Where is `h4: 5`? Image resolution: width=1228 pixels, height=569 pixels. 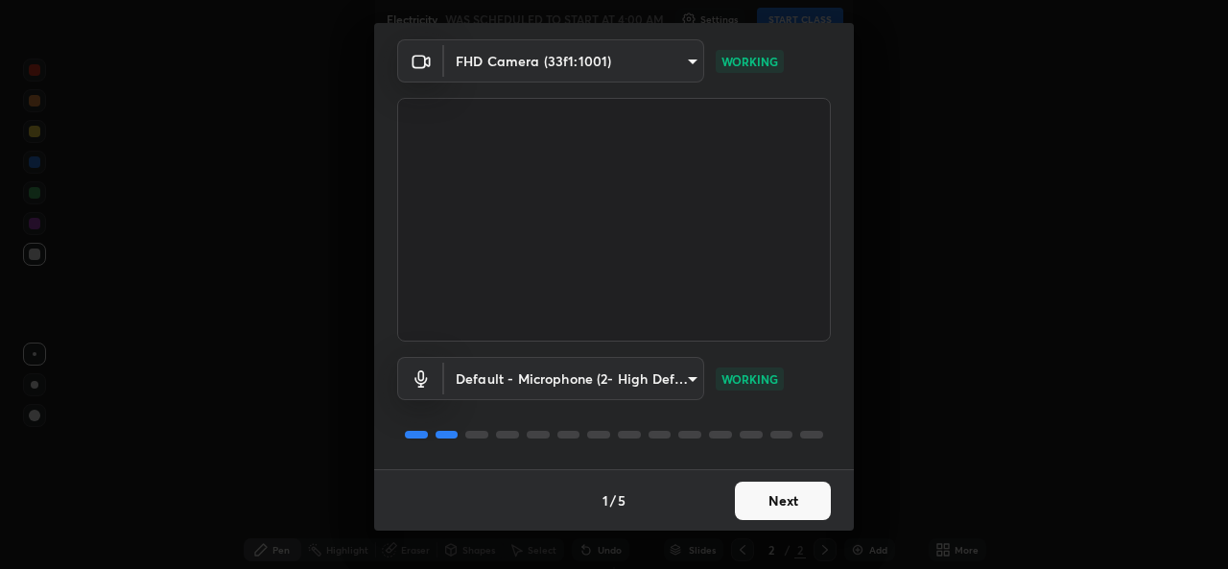 h4: 5 is located at coordinates (622, 500).